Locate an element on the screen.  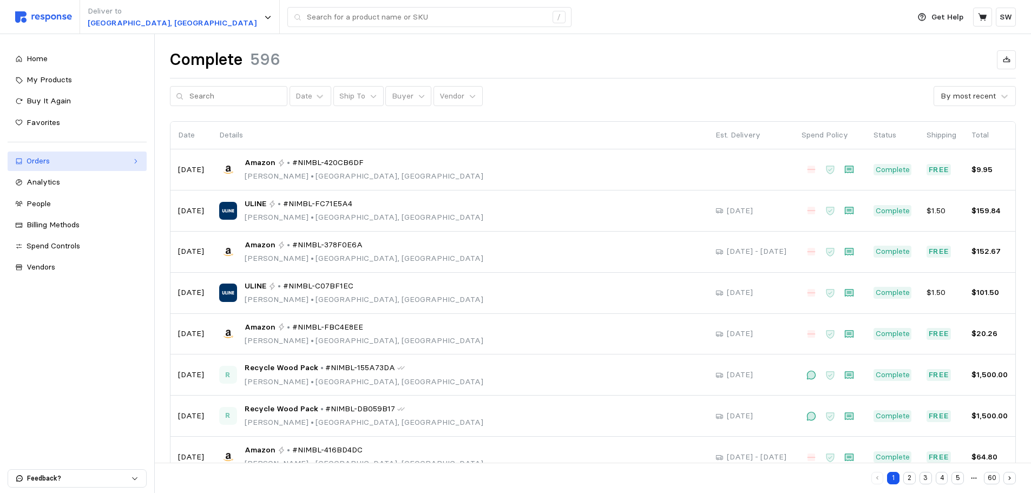
a: Spend Controls is located at coordinates (77, 246).